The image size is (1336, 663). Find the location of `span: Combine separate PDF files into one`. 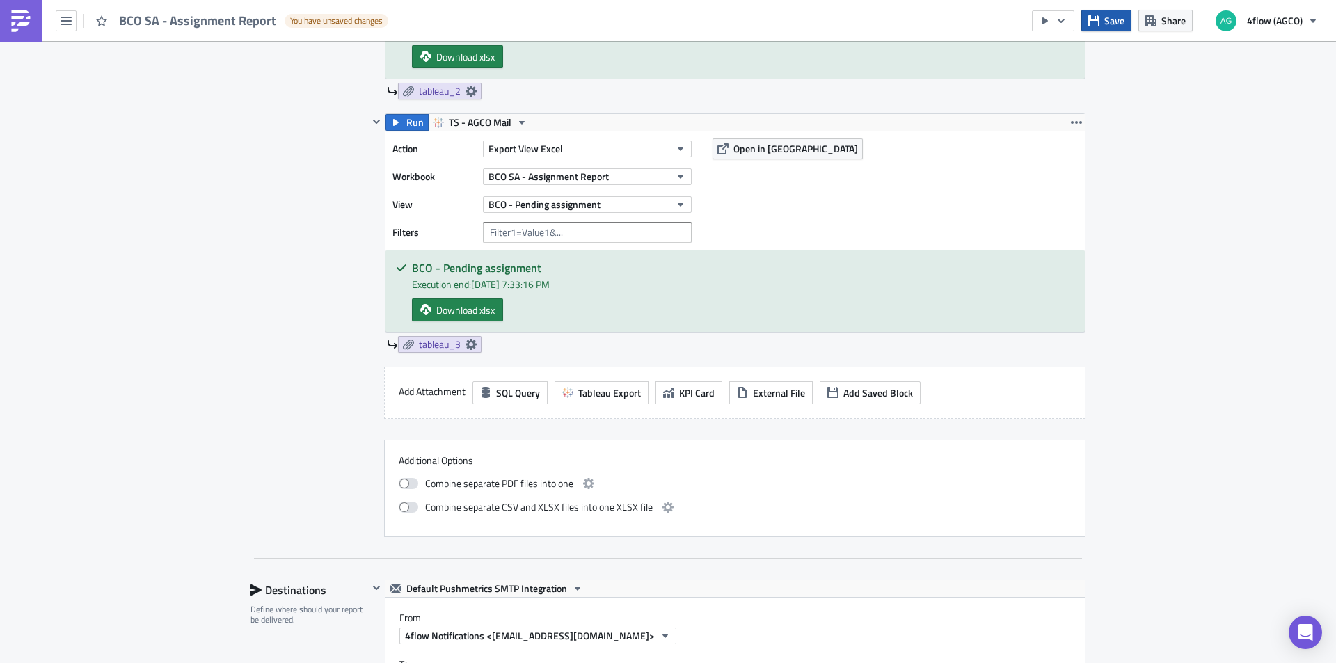

span: Combine separate PDF files into one is located at coordinates (499, 484).